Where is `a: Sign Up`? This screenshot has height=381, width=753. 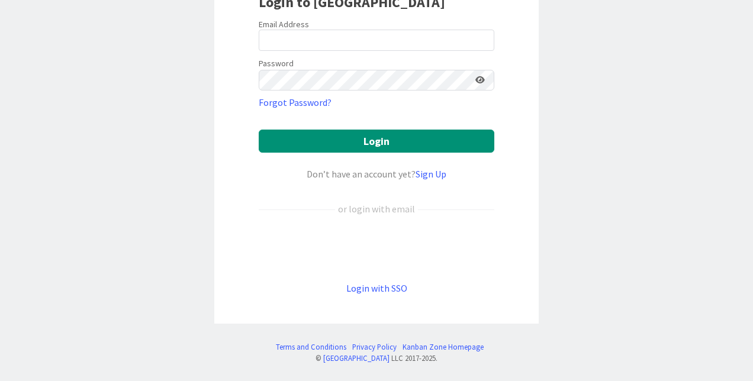
a: Sign Up is located at coordinates (431, 174).